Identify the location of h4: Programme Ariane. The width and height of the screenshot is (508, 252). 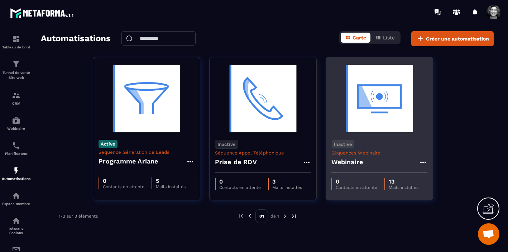
(128, 161).